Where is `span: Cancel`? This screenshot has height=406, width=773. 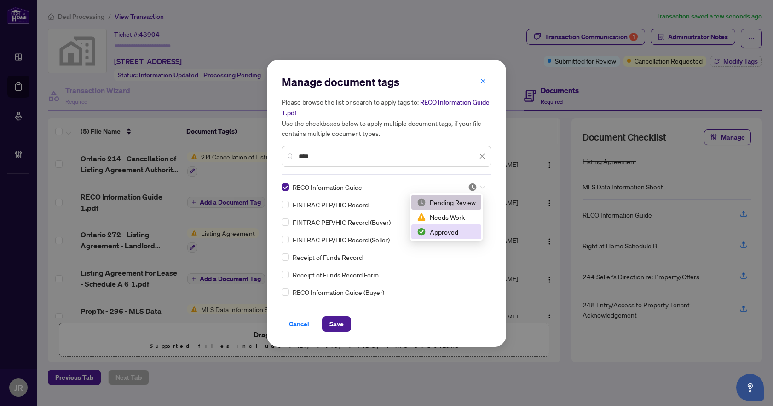
span: Cancel is located at coordinates (299, 324).